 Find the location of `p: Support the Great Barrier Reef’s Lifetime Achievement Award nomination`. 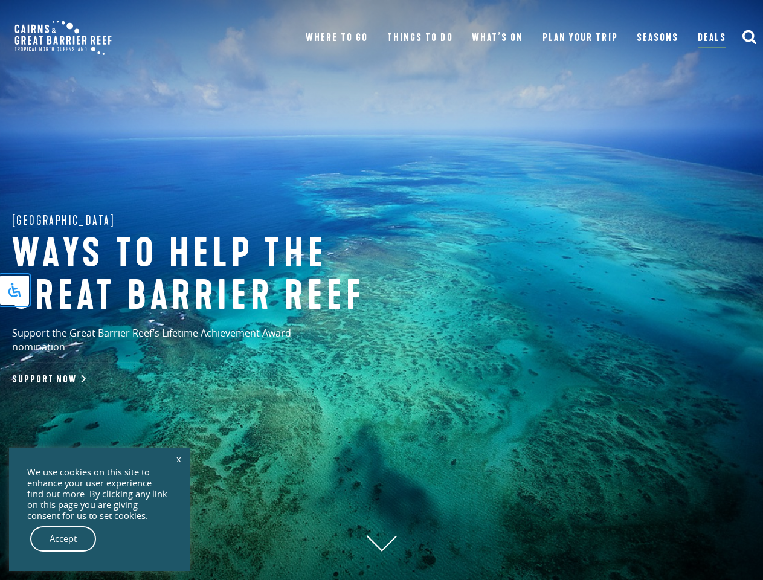

p: Support the Great Barrier Reef’s Lifetime Achievement Award nomination is located at coordinates (178, 344).